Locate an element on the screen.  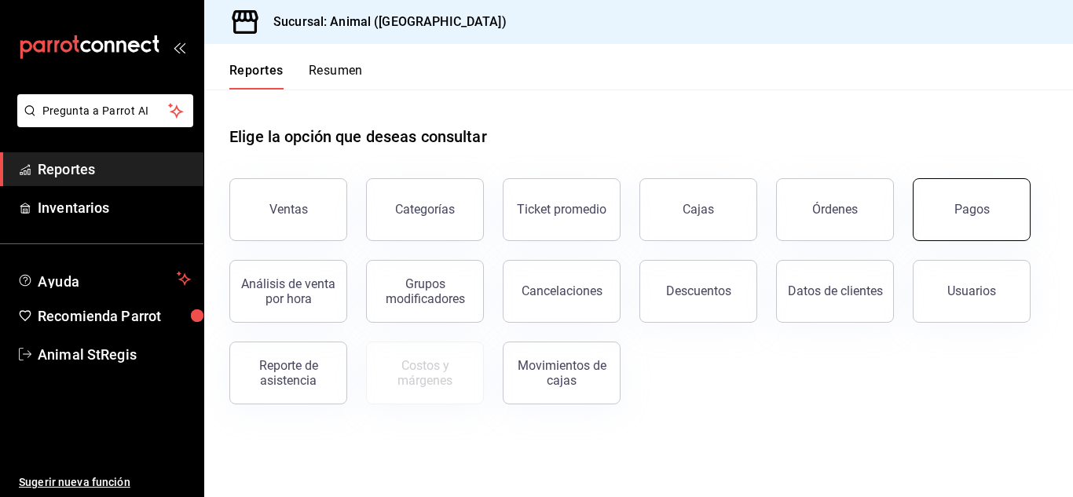
div: Órdenes is located at coordinates (835, 209).